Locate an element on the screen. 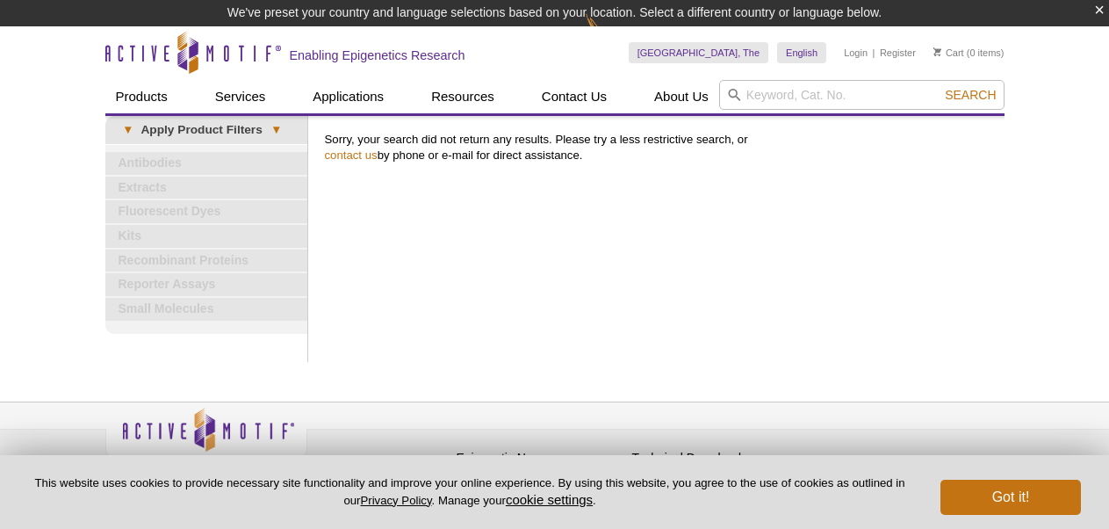 Image resolution: width=1109 pixels, height=529 pixels. input: Keyword, Cat. No. is located at coordinates (862, 95).